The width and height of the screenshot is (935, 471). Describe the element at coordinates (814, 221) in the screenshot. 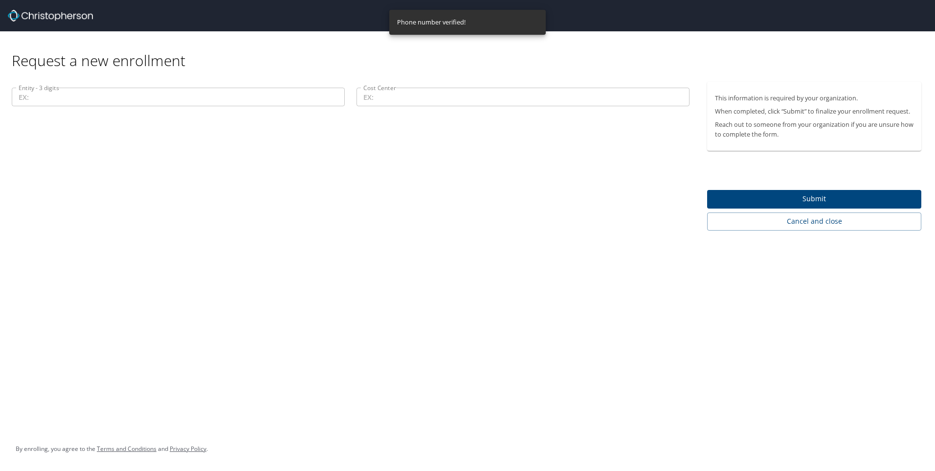

I see `span: Cancel and close` at that location.